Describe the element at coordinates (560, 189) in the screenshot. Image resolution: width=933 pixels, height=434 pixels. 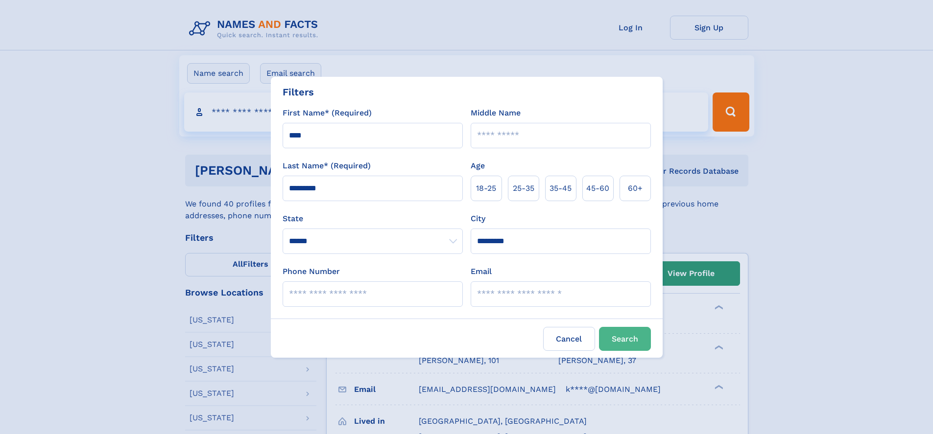
I see `span: 35‑45` at that location.